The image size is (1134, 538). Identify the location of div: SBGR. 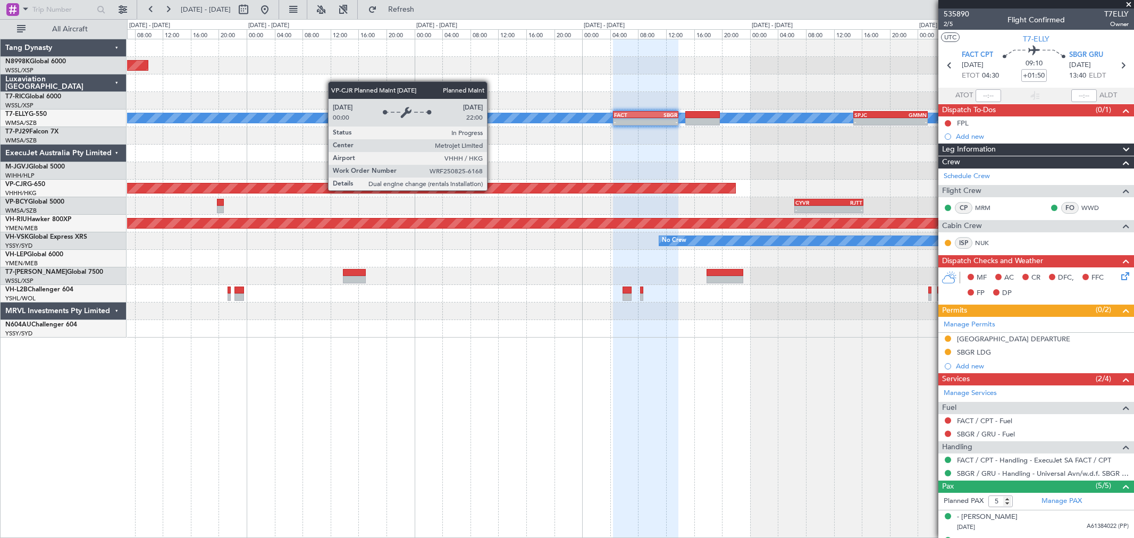
(661, 115).